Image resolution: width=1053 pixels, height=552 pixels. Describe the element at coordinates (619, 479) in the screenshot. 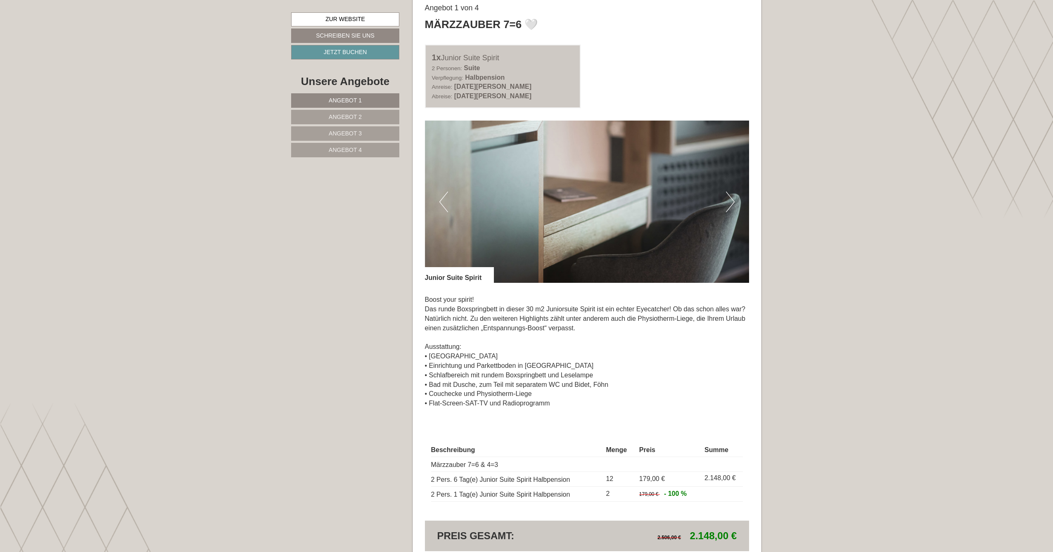

I see `td: 12` at that location.